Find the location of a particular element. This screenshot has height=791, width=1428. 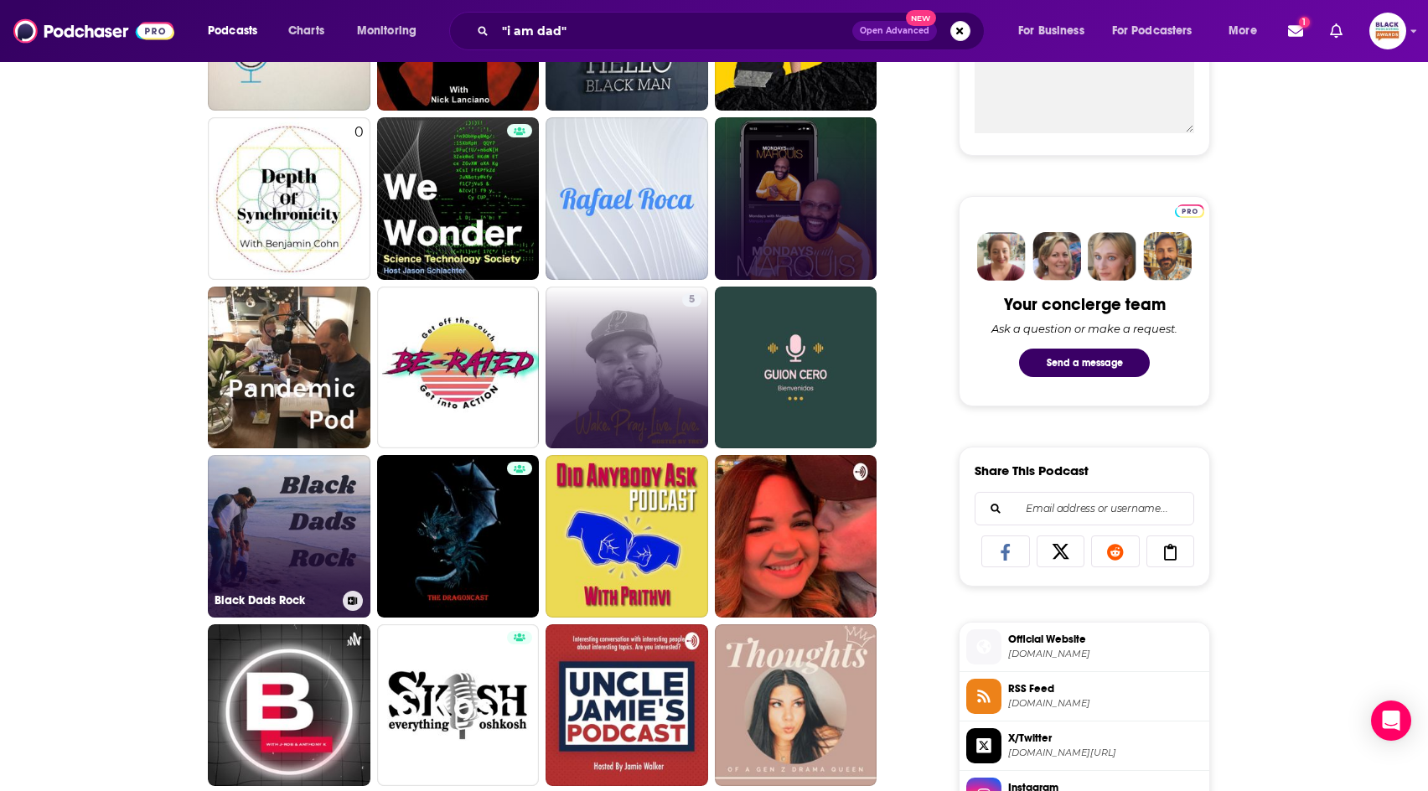

span: For Business is located at coordinates (1051, 31).